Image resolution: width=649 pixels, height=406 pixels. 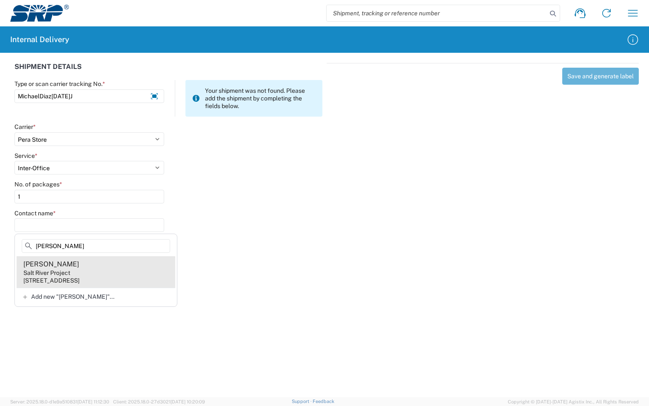 What do you see at coordinates (159, 402) in the screenshot?
I see `span: Client: 2025.18.0-27d3021` at bounding box center [159, 402].